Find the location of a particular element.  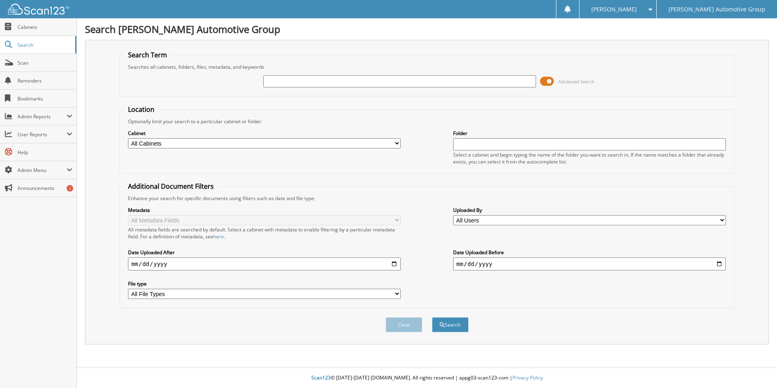

legend: Additional Document Filters is located at coordinates (171, 186).